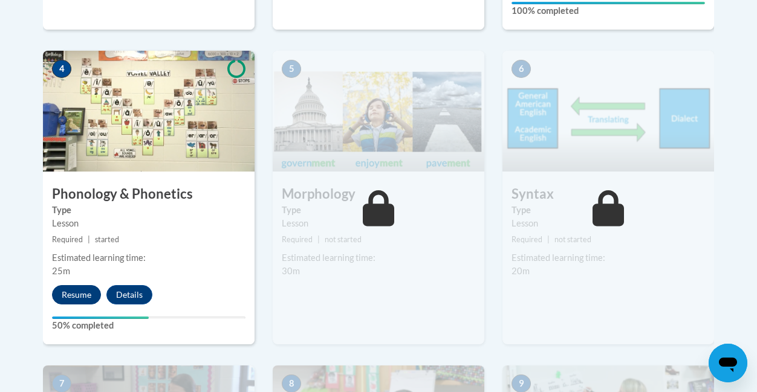 The width and height of the screenshot is (757, 392). What do you see at coordinates (520, 271) in the screenshot?
I see `span: 20m` at bounding box center [520, 271].